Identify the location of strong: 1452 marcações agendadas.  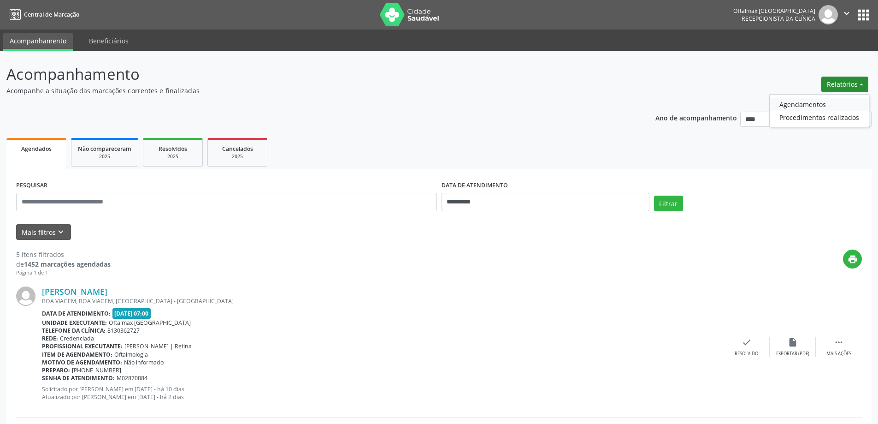
(67, 264).